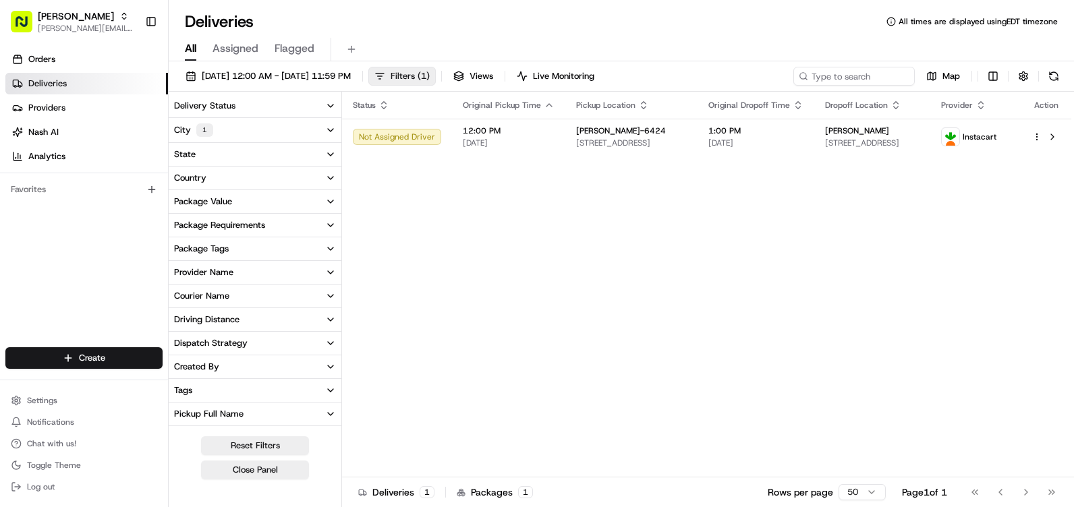 The image size is (1074, 507). What do you see at coordinates (424, 76) in the screenshot?
I see `span: ( 1 )` at bounding box center [424, 76].